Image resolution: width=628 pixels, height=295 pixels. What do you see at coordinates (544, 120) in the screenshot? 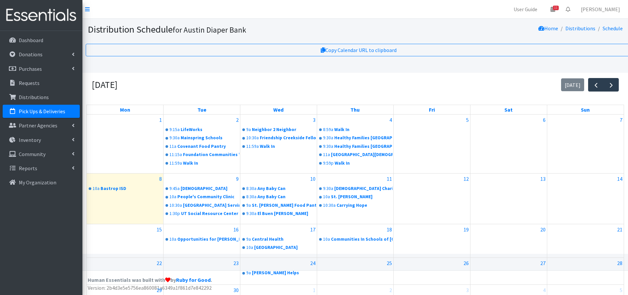
I see `a: September 6, 2025` at bounding box center [544, 120].